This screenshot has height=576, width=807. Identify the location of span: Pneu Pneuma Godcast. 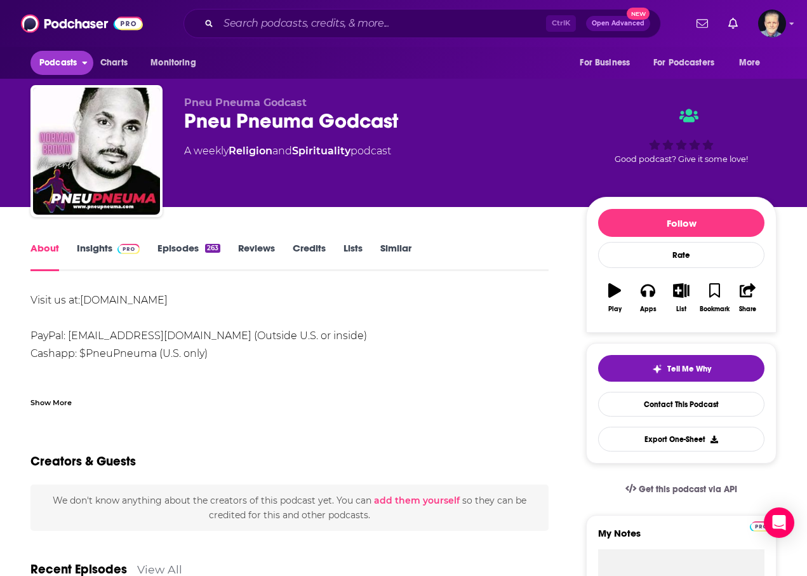
(245, 102).